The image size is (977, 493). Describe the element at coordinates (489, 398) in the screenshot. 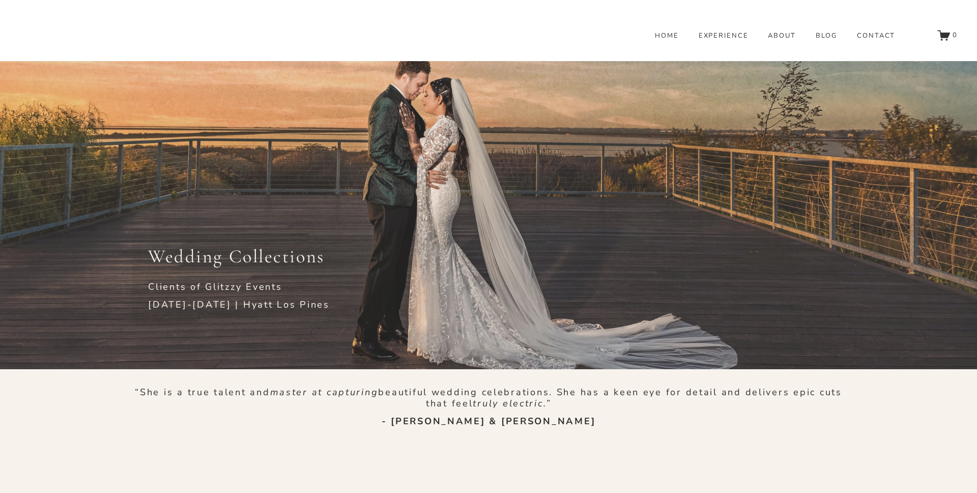

I see `p: “She is a true talent and beautiful wedding celebrations. She has a keen eye for detail and deliv...` at that location.